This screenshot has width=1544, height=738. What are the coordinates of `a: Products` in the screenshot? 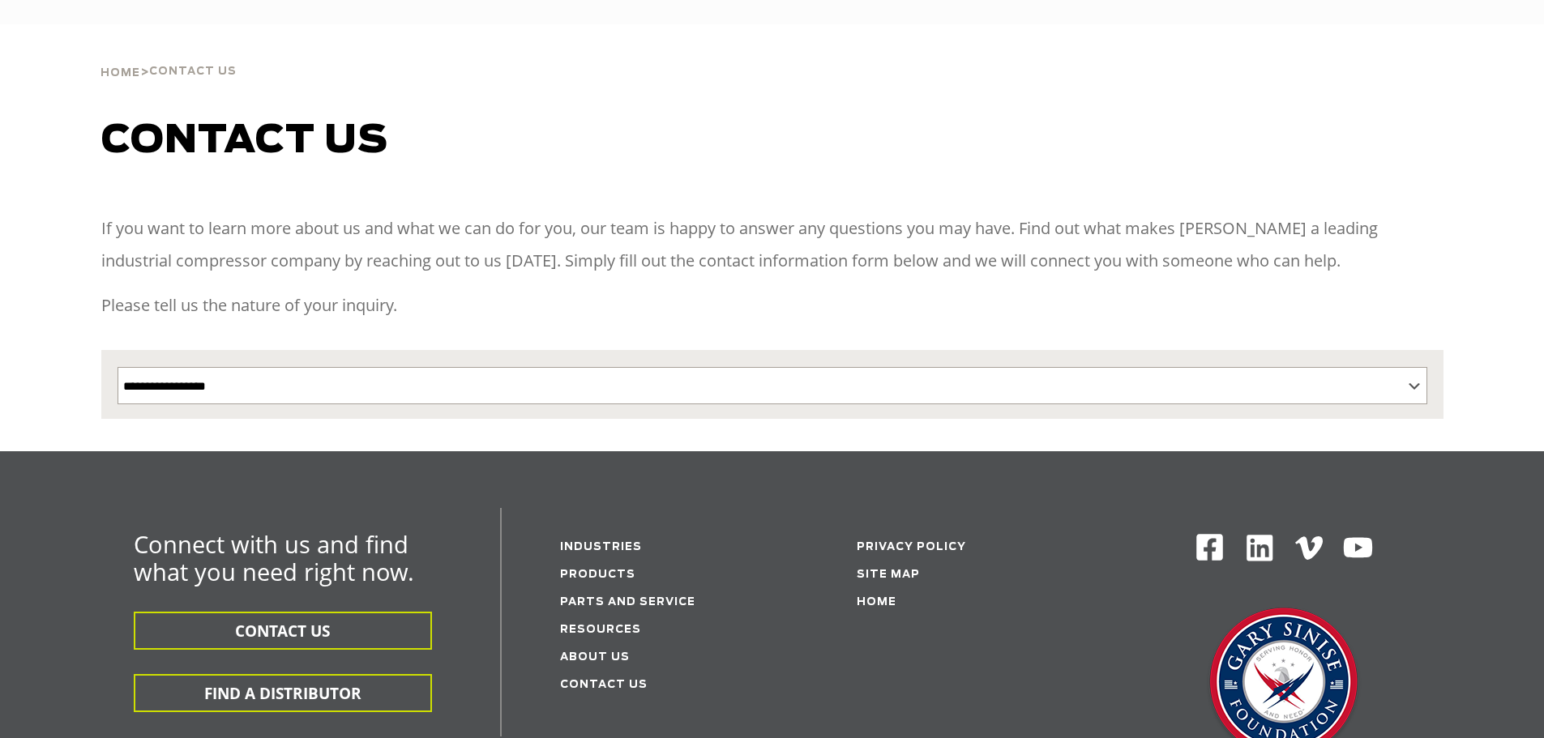 It's located at (597, 574).